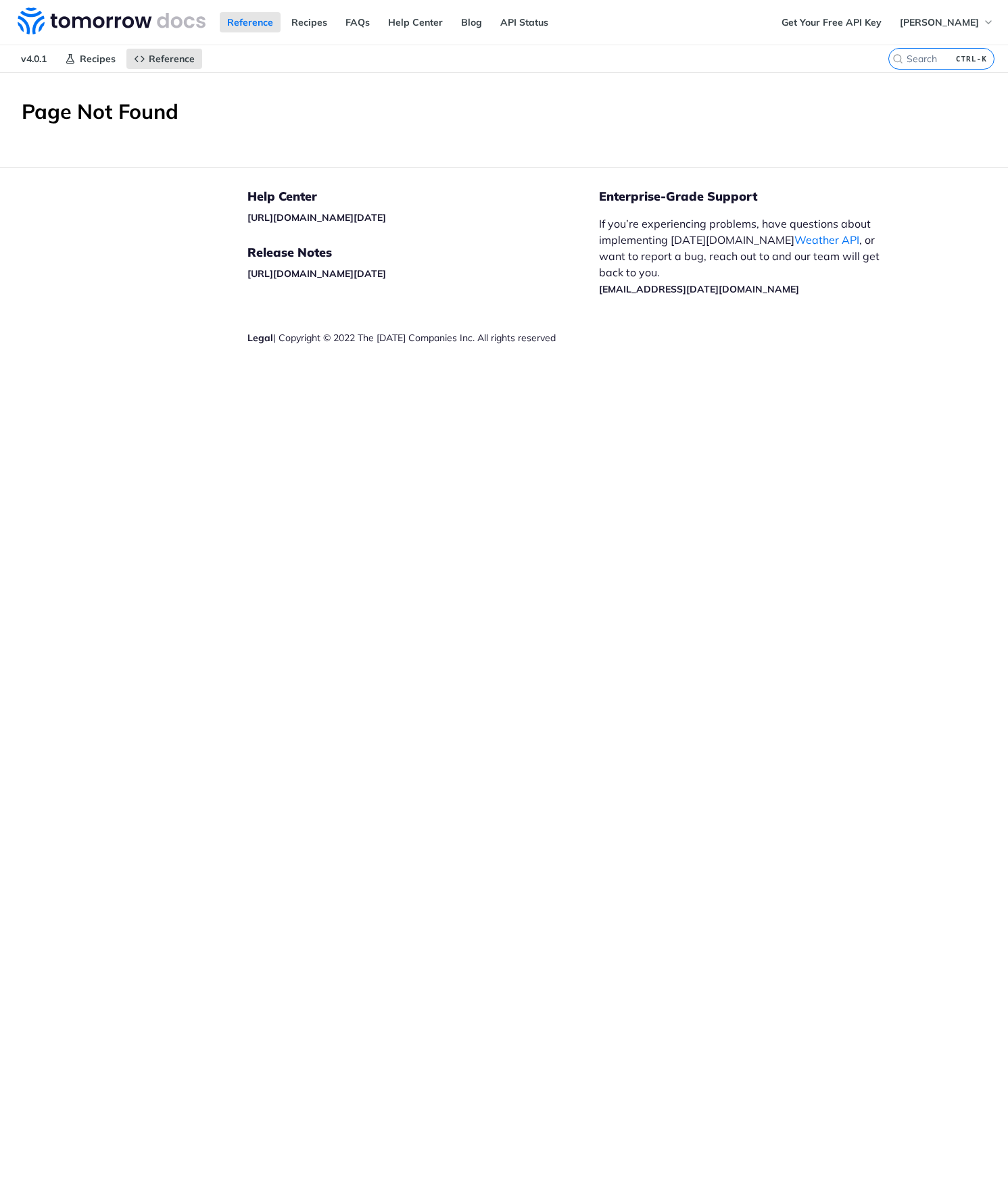 This screenshot has height=1187, width=1008. I want to click on h5: Help Center, so click(423, 196).